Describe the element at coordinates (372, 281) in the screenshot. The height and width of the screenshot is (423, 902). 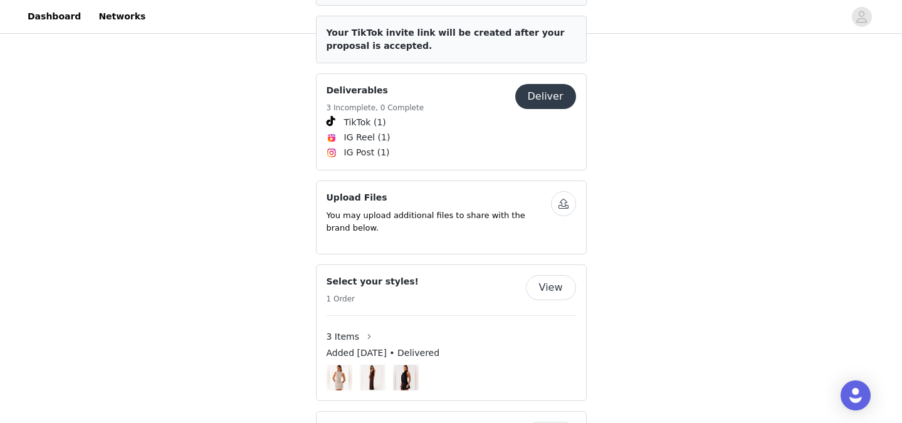
I see `h4: Select your styles!` at that location.